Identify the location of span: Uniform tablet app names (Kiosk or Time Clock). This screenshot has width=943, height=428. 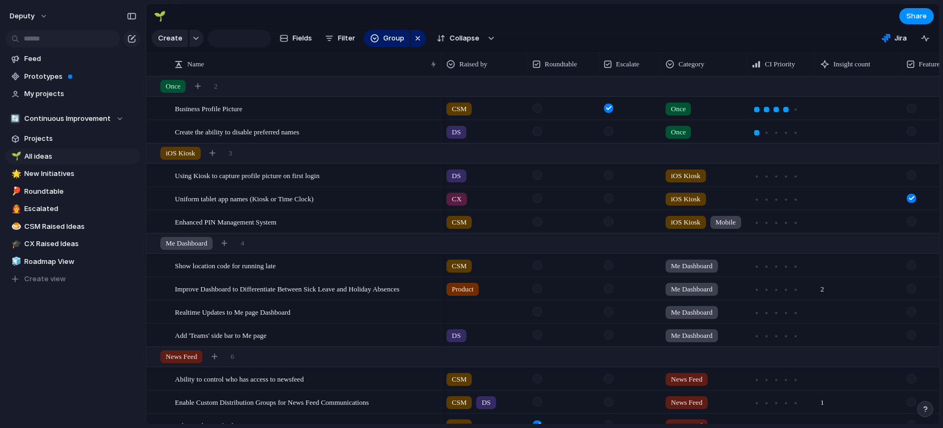
(244, 198).